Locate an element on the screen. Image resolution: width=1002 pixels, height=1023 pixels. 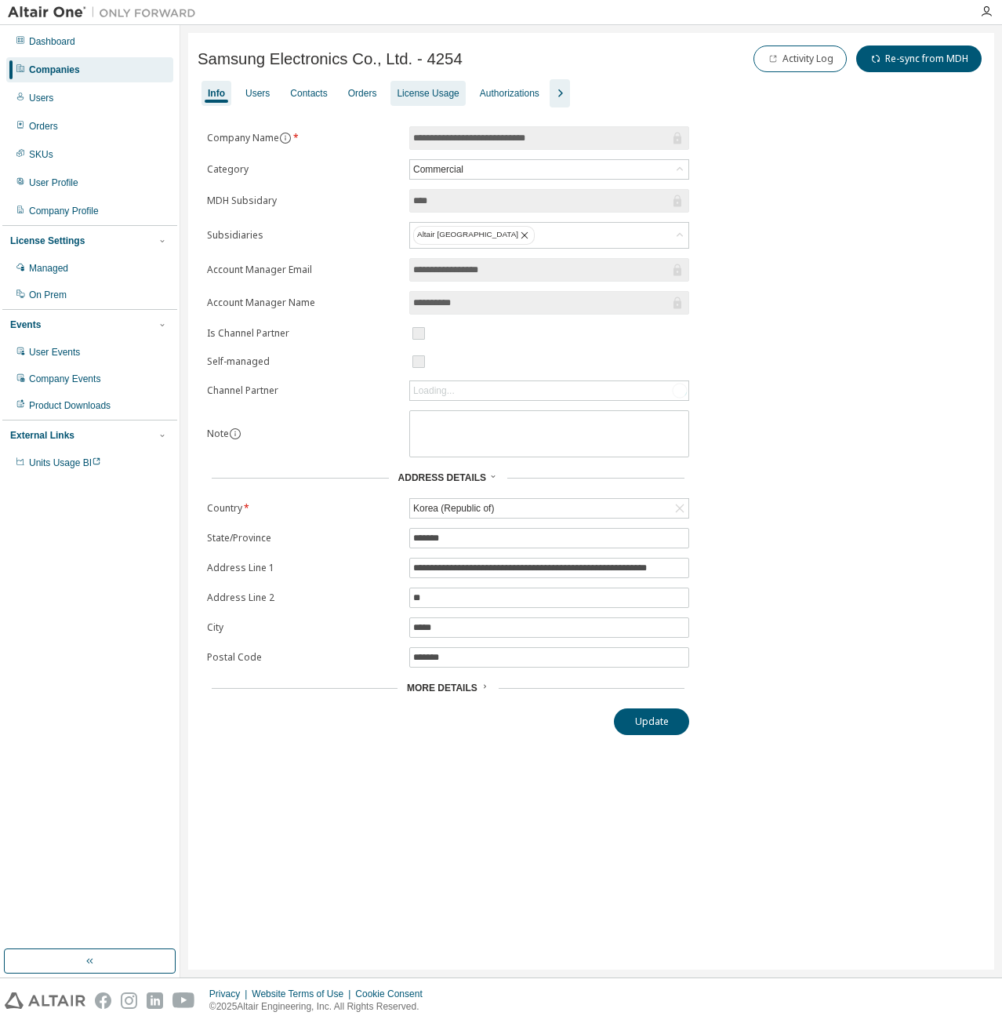
label: City is located at coordinates (303, 627).